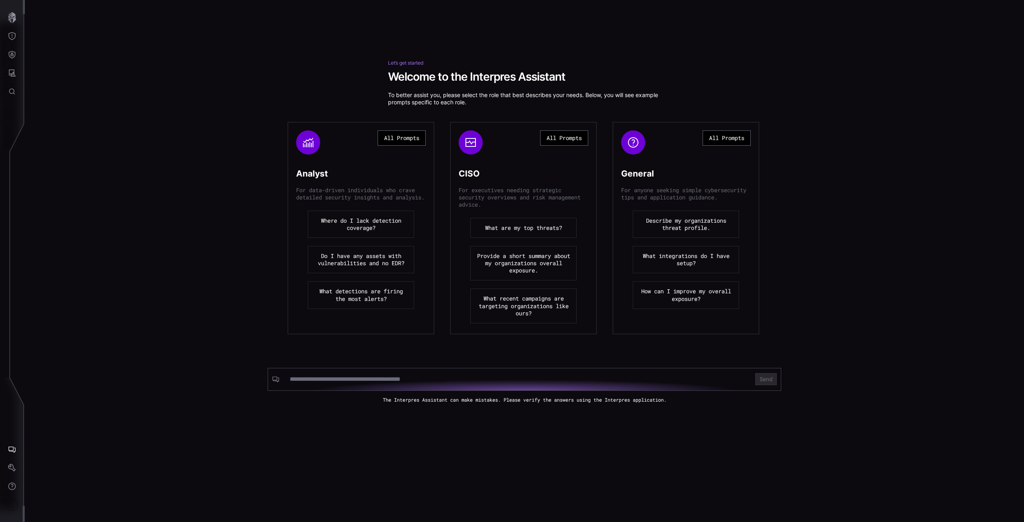 Image resolution: width=1024 pixels, height=522 pixels. I want to click on a: What detections are firing the most alerts?, so click(361, 295).